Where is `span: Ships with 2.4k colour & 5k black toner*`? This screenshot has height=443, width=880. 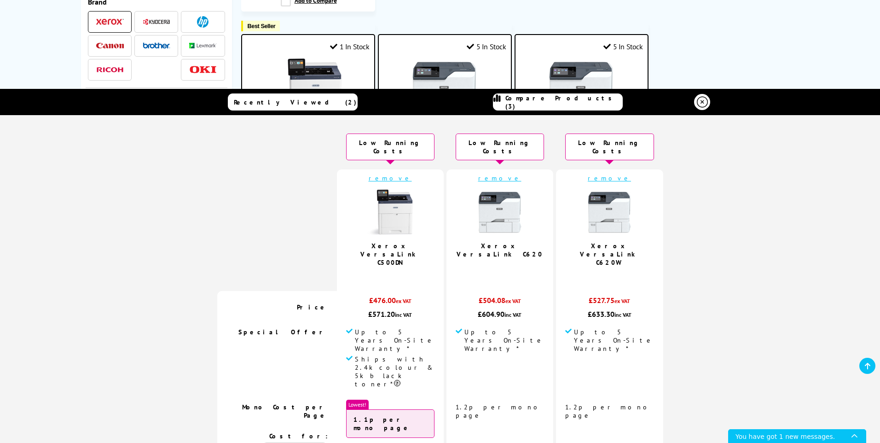 span: Ships with 2.4k colour & 5k black toner* is located at coordinates (394, 371).